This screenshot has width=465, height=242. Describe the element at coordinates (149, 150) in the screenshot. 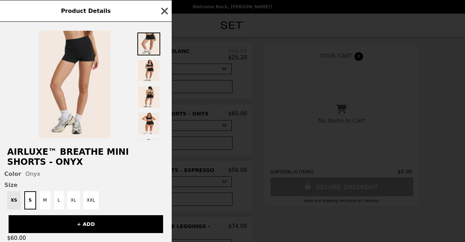

I see `img: Thumbnail 5` at that location.